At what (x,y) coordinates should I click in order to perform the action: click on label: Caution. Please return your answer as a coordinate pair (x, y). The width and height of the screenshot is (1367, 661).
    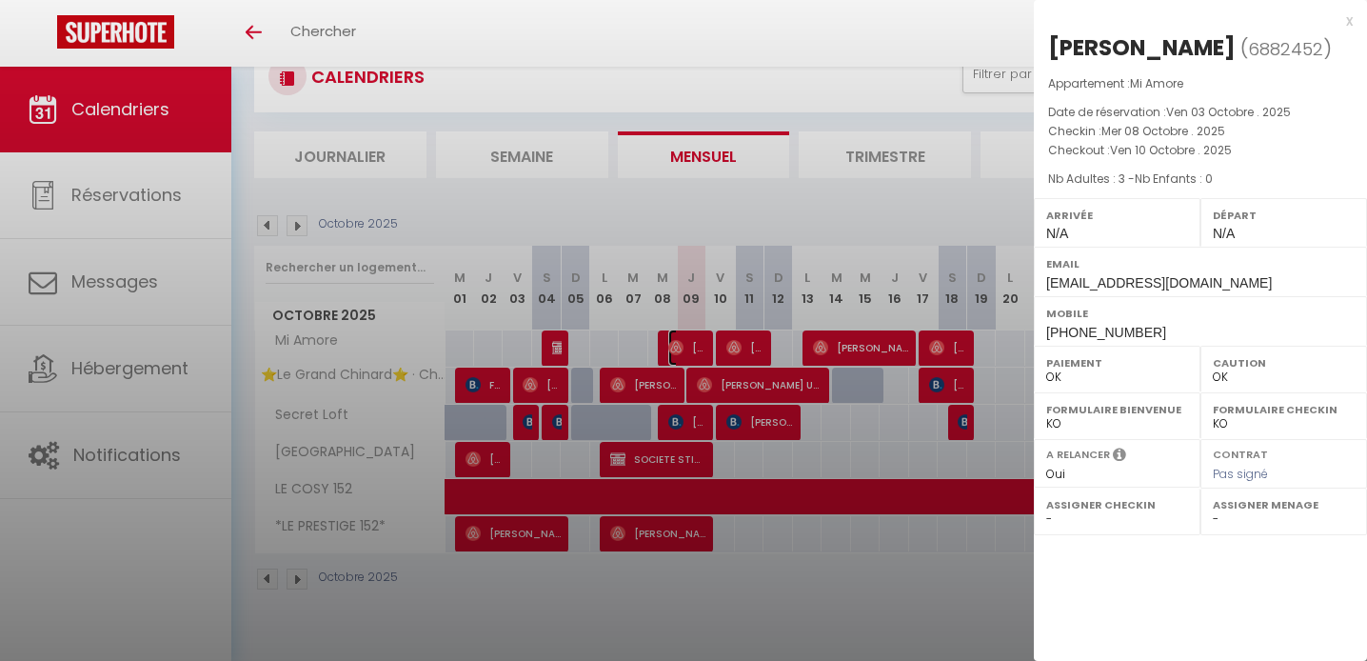
    Looking at the image, I should click on (1284, 363).